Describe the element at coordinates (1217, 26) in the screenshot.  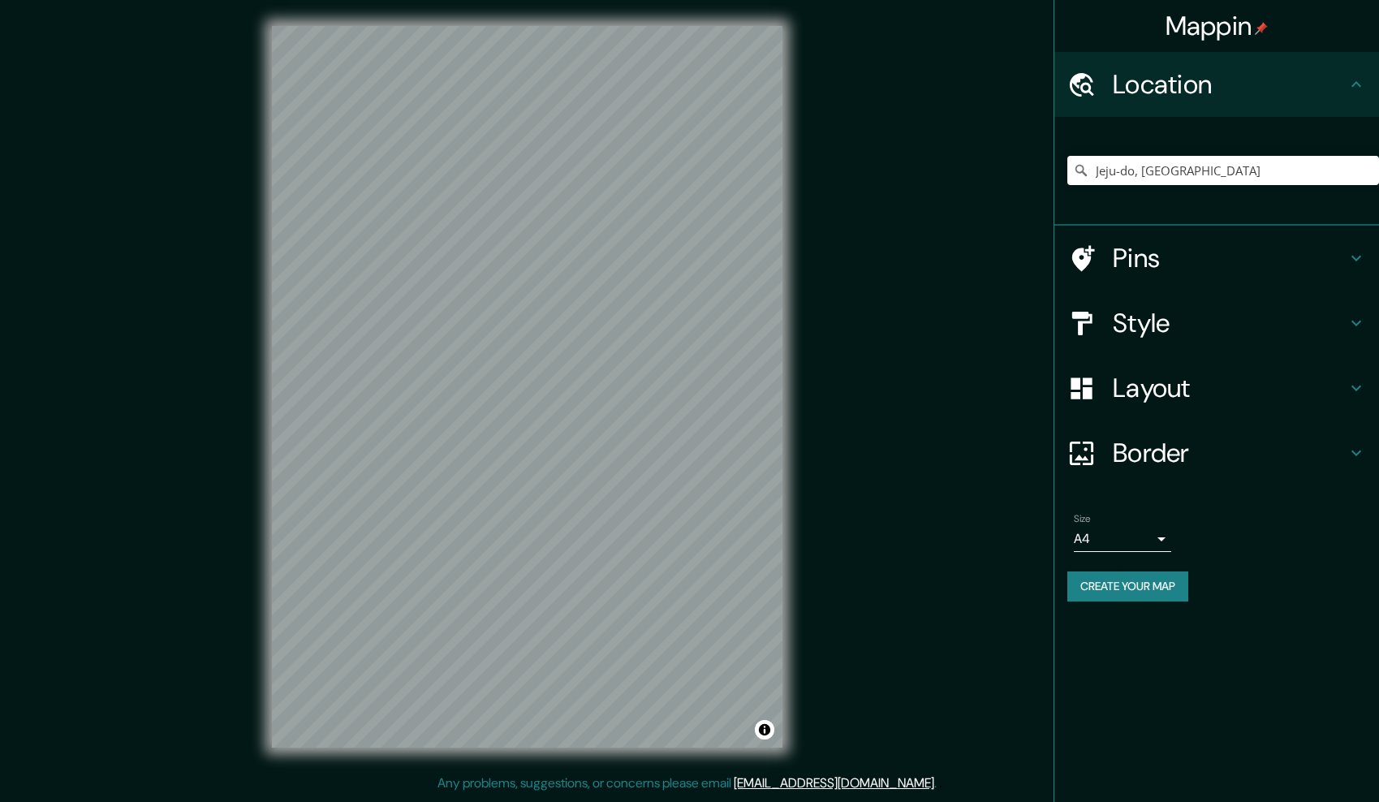
I see `h4: Mappin` at that location.